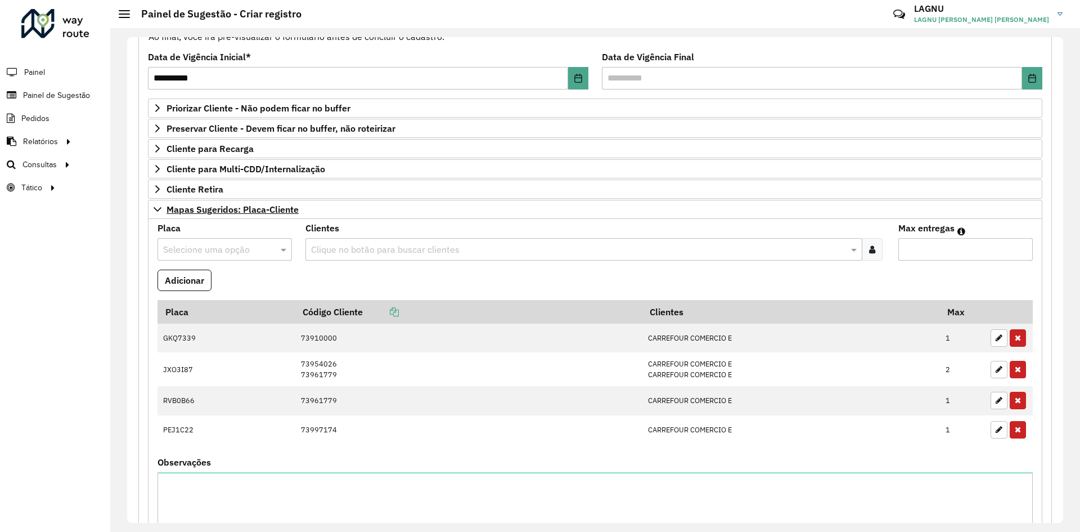 This screenshot has height=532, width=1080. Describe the element at coordinates (468, 312) in the screenshot. I see `th: Código Cliente` at that location.